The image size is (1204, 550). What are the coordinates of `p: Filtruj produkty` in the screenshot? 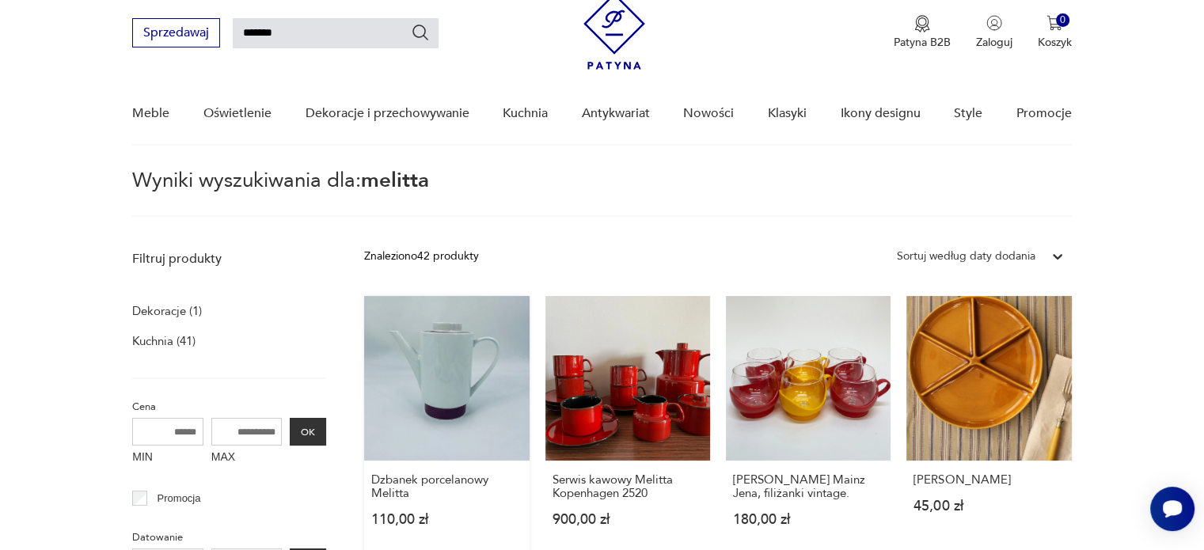 It's located at (229, 259).